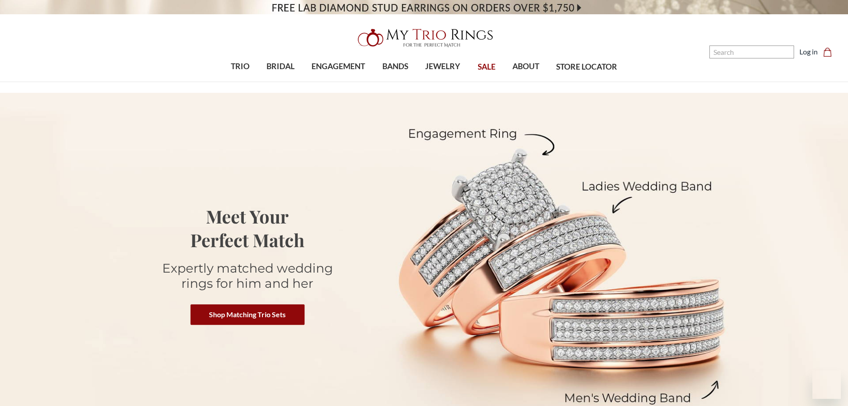  Describe the element at coordinates (338, 66) in the screenshot. I see `span: ENGAGEMENT` at that location.